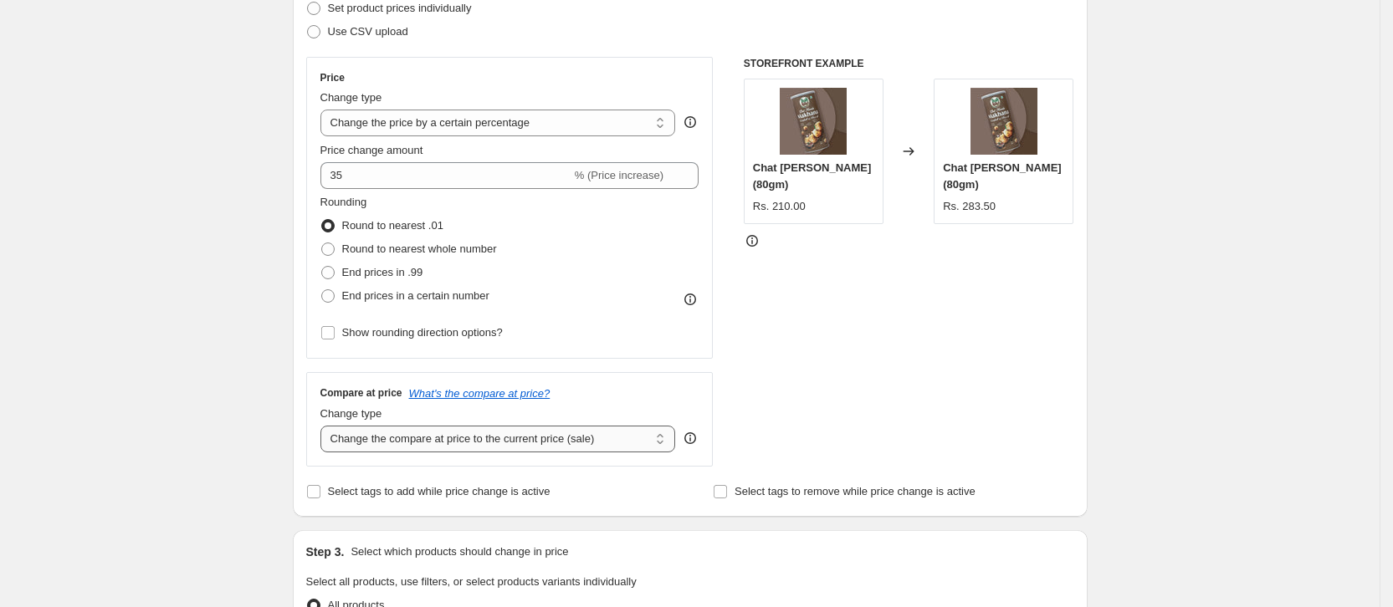  Describe the element at coordinates (361, 393) in the screenshot. I see `h3: Compare at price` at that location.